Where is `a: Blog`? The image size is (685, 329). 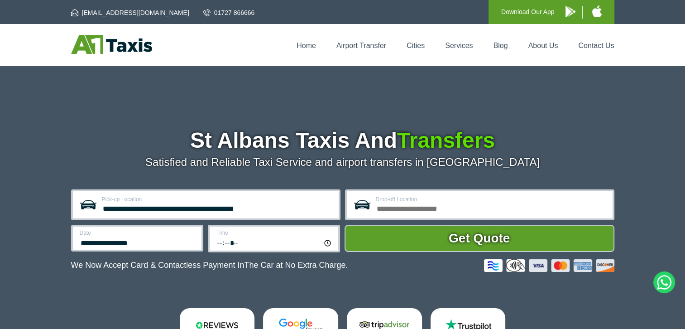 a: Blog is located at coordinates (500, 45).